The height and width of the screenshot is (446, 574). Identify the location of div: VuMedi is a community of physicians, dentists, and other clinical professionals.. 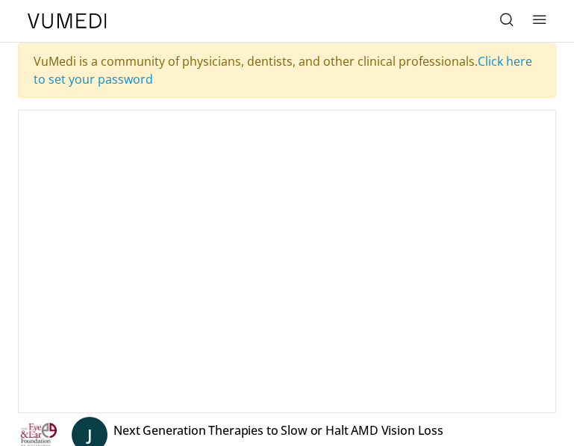
(287, 70).